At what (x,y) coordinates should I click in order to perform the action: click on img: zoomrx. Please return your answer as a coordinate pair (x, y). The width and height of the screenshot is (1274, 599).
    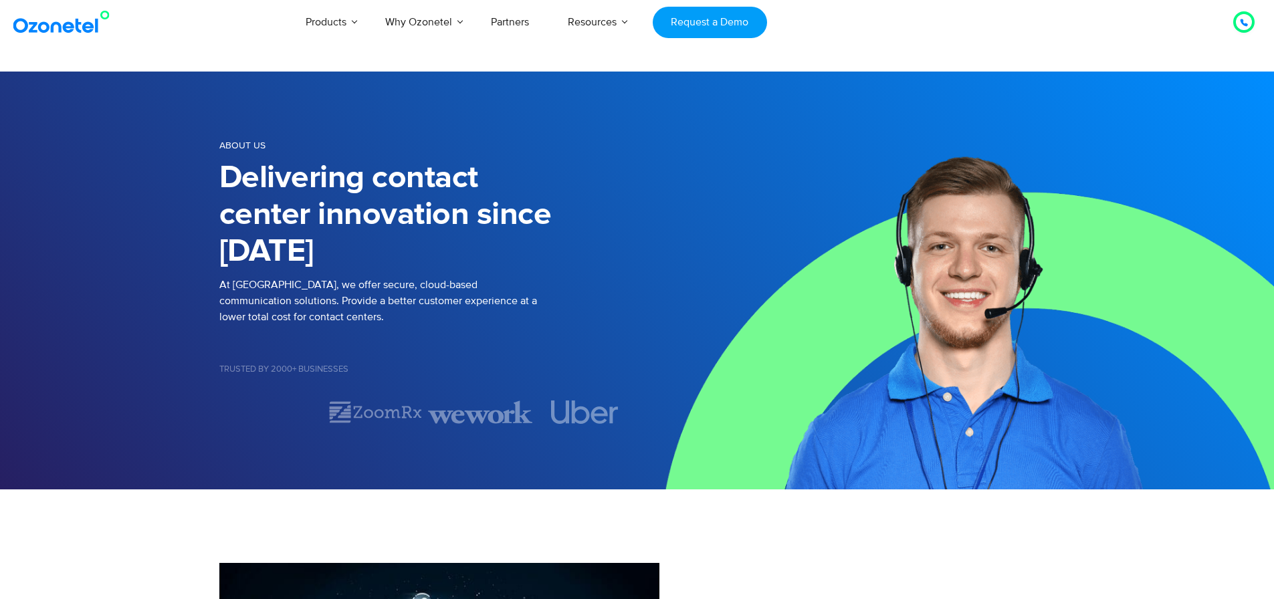
    Looking at the image, I should click on (375, 412).